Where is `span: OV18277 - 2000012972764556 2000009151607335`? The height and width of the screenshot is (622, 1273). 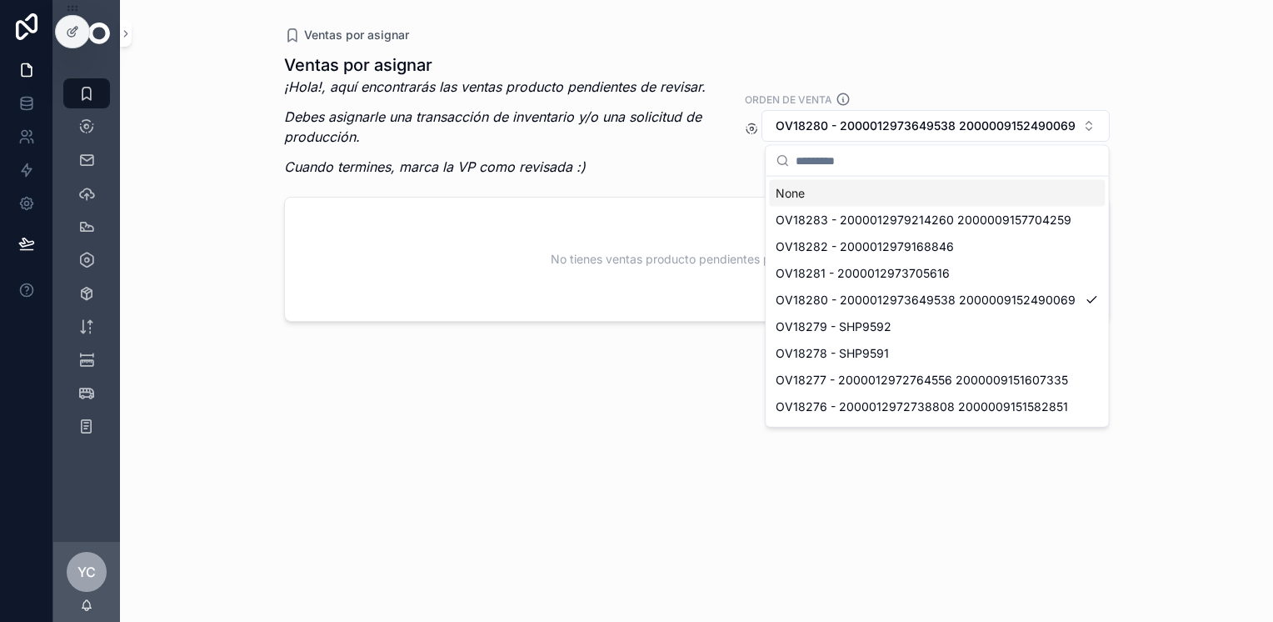
span: OV18277 - 2000012972764556 2000009151607335 is located at coordinates (922, 380).